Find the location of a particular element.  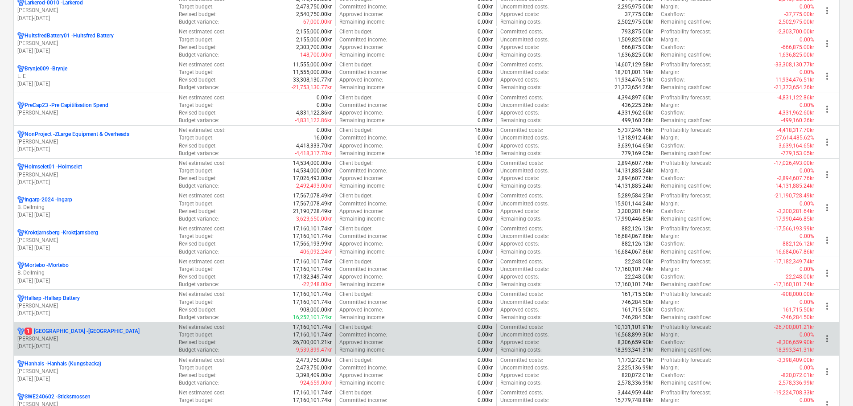

p: 4,394,897.60kr is located at coordinates (635, 98).